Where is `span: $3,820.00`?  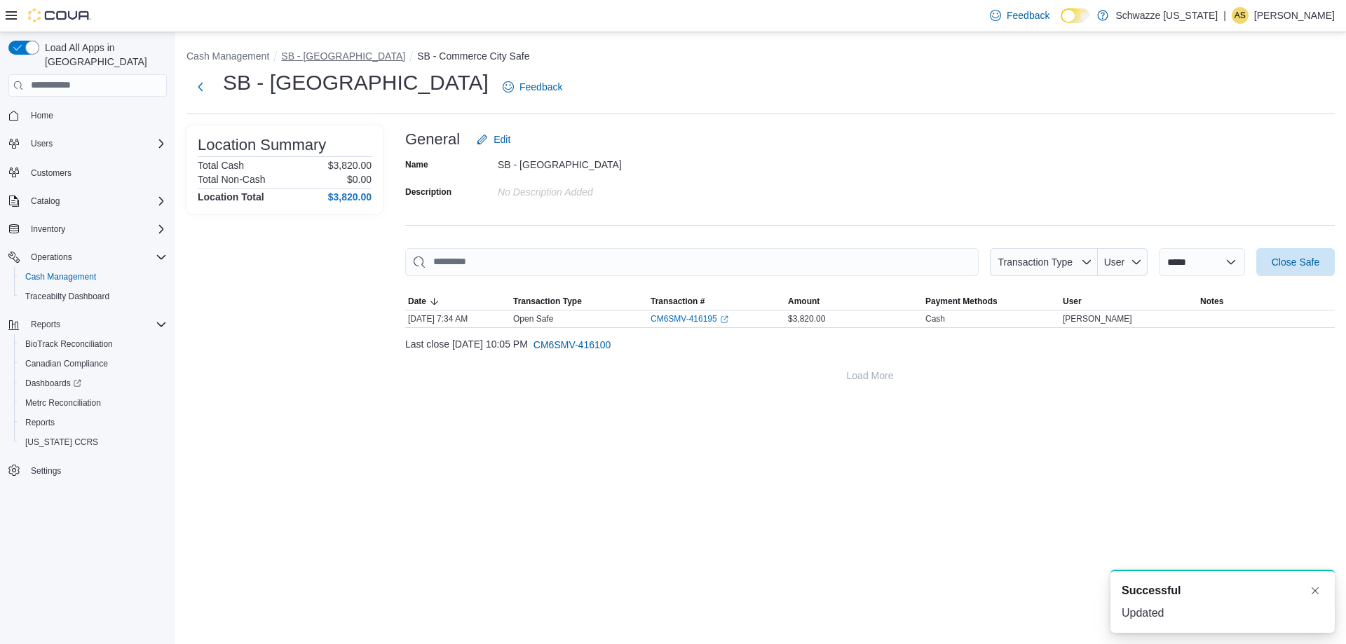 span: $3,820.00 is located at coordinates (806, 319).